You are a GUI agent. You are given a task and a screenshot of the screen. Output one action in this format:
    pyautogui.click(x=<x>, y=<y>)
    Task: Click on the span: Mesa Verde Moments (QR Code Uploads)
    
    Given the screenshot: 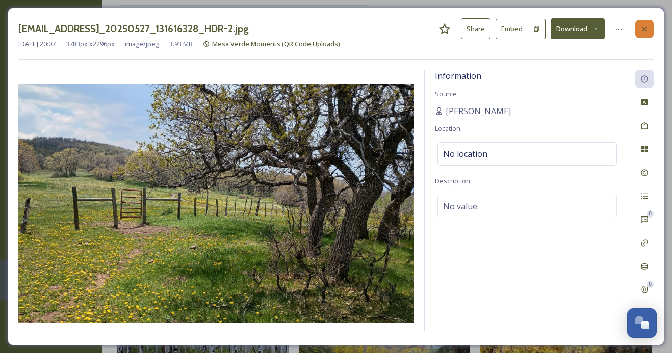 What is the action you would take?
    pyautogui.click(x=276, y=44)
    